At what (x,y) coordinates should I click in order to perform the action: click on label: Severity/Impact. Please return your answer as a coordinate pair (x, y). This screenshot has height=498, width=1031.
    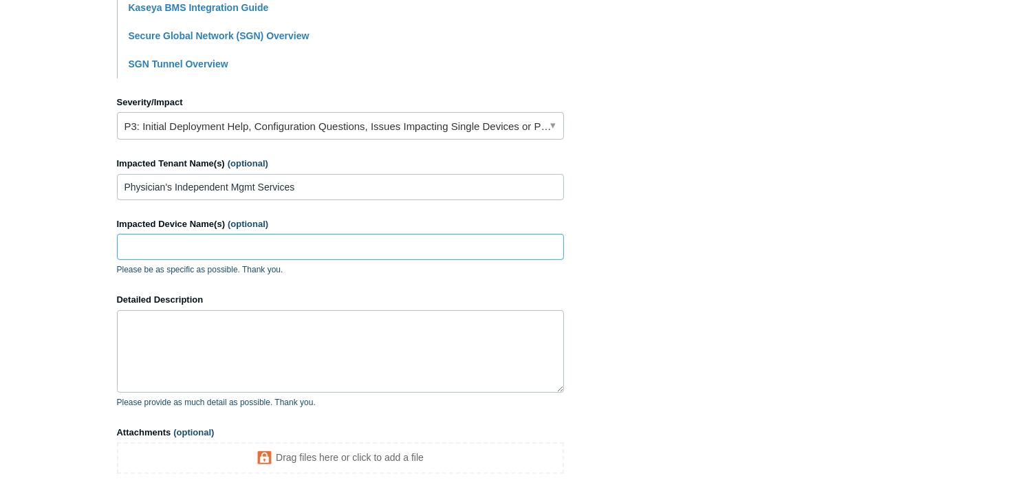
    Looking at the image, I should click on (340, 102).